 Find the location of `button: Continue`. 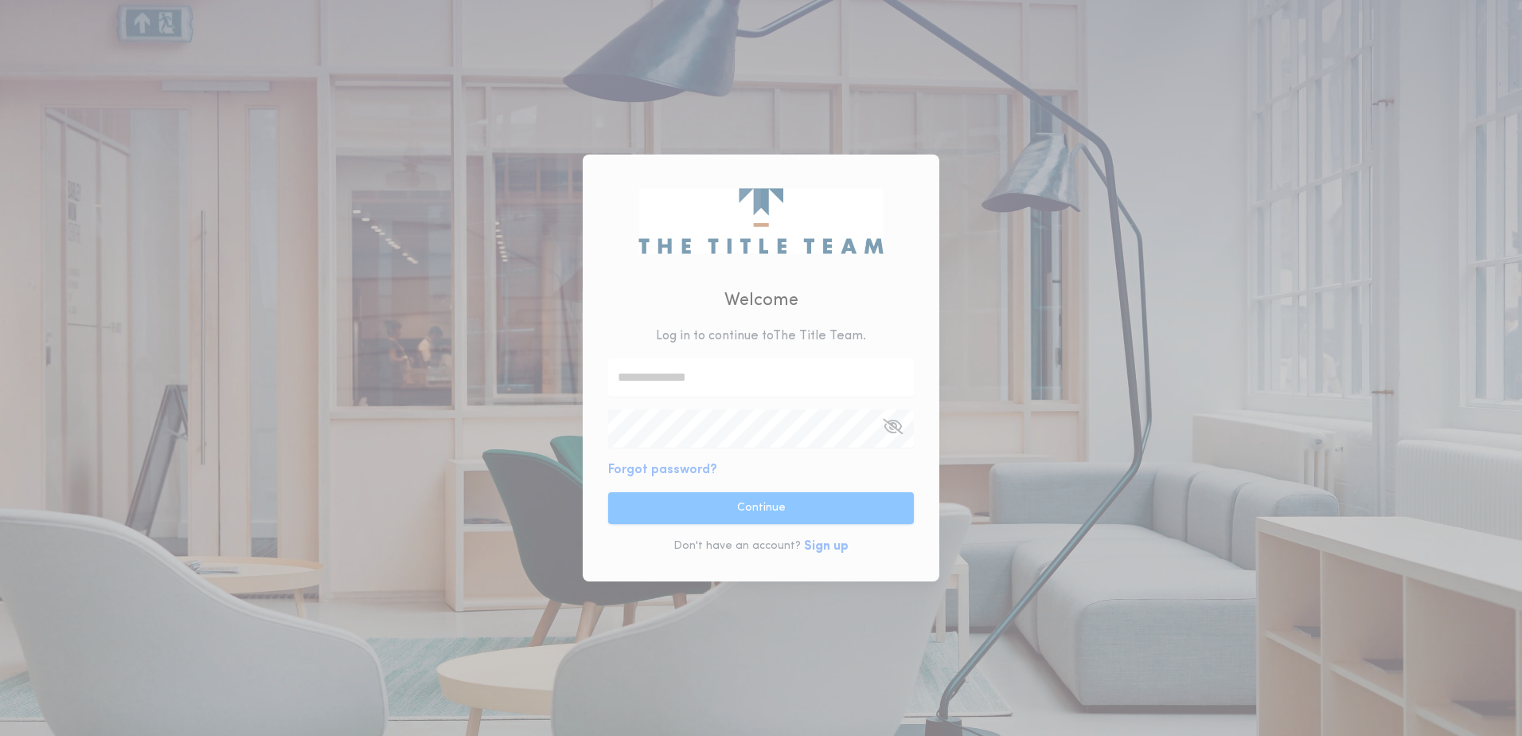

button: Continue is located at coordinates (761, 508).